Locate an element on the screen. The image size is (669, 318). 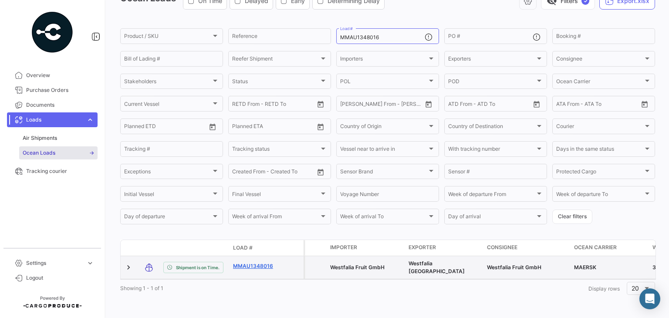
span: Reefer Shipment is located at coordinates (276, 60).